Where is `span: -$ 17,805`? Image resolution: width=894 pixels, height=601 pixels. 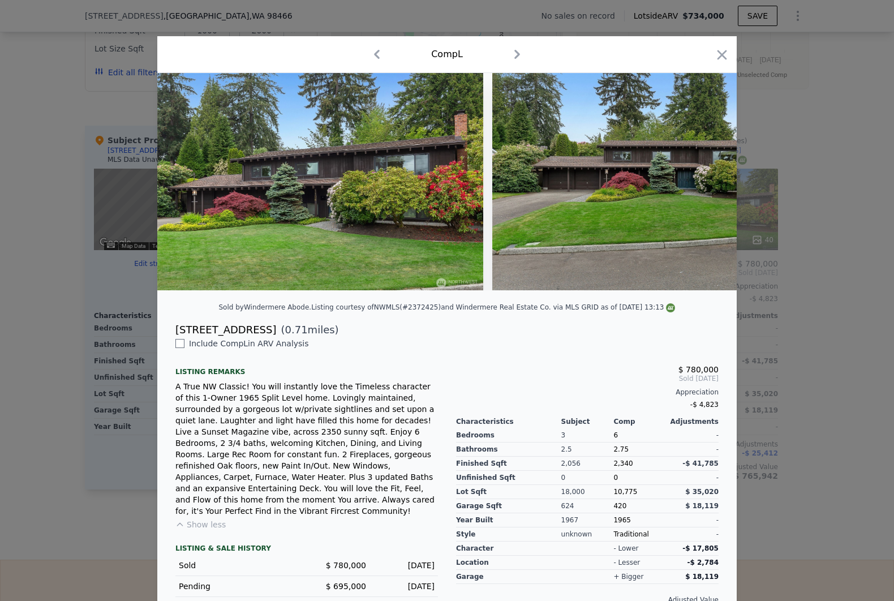 span: -$ 17,805 is located at coordinates (700, 548).